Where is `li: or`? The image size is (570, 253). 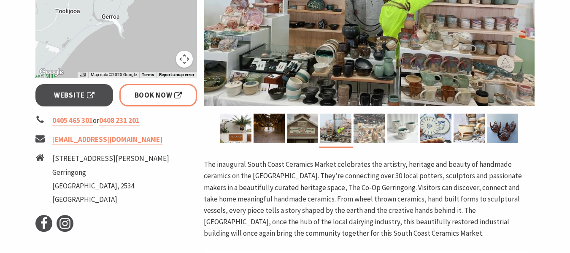
li: or is located at coordinates (116, 120).